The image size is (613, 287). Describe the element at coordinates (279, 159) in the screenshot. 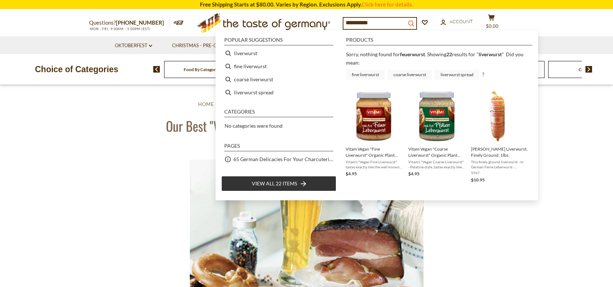

I see `li: 65 German Delicacies For Your Charcuterie Board` at that location.